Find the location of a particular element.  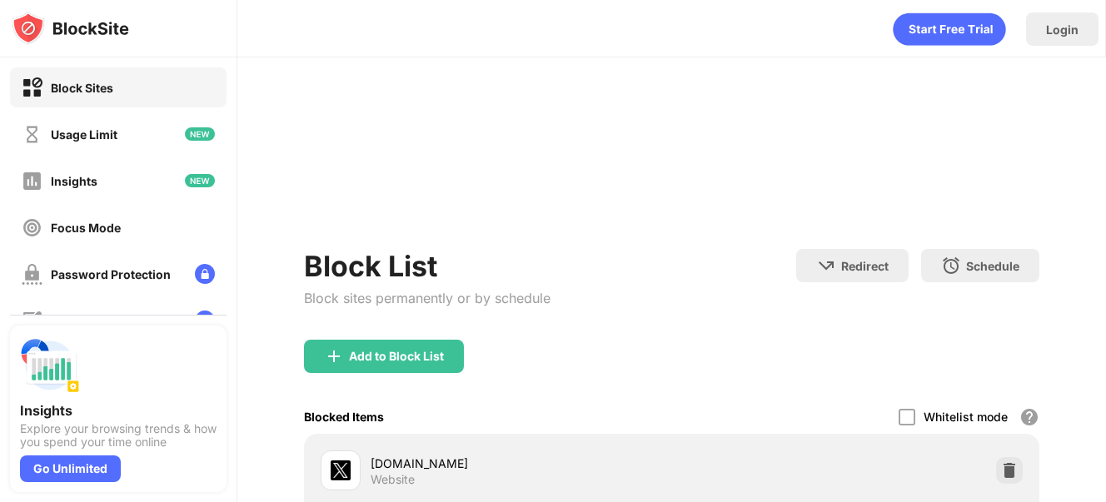

div: Block List is located at coordinates (427, 266).